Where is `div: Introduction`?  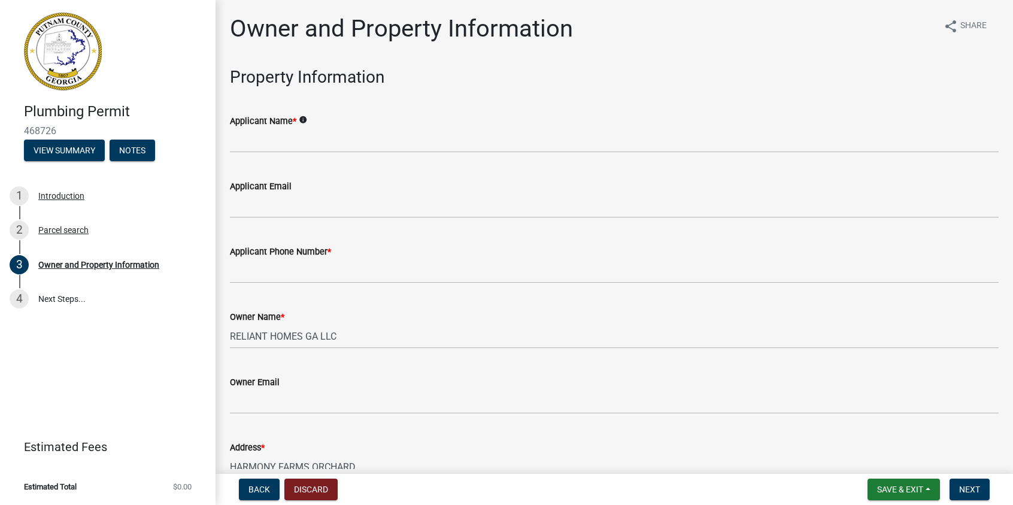 div: Introduction is located at coordinates (61, 196).